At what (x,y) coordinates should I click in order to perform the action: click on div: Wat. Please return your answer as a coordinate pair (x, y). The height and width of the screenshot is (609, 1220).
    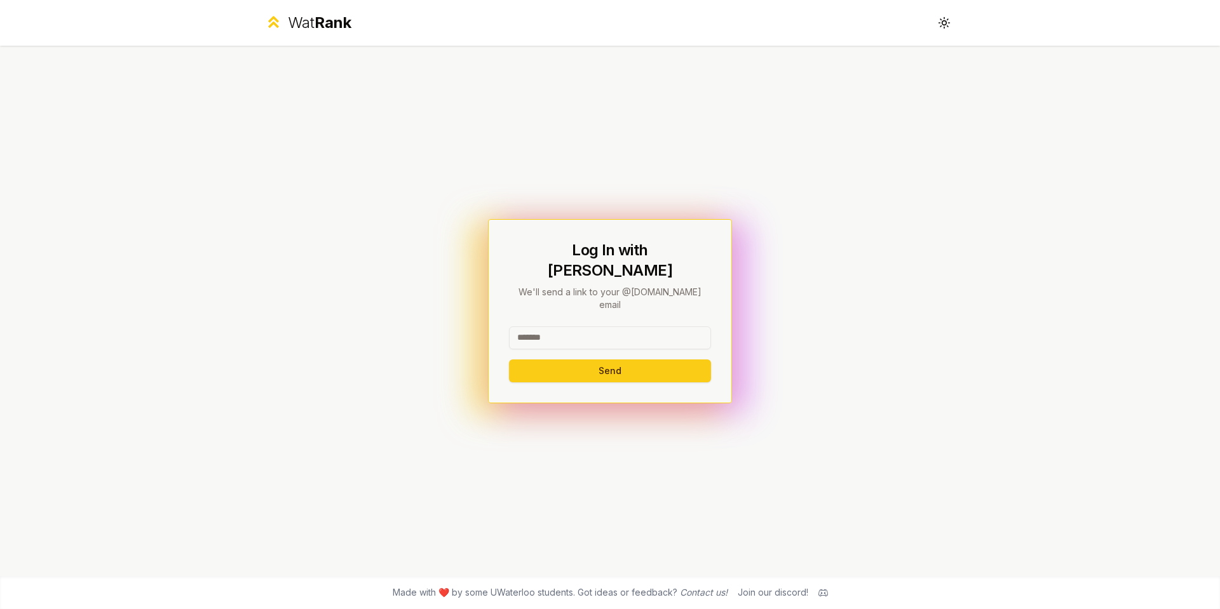
    Looking at the image, I should click on (320, 23).